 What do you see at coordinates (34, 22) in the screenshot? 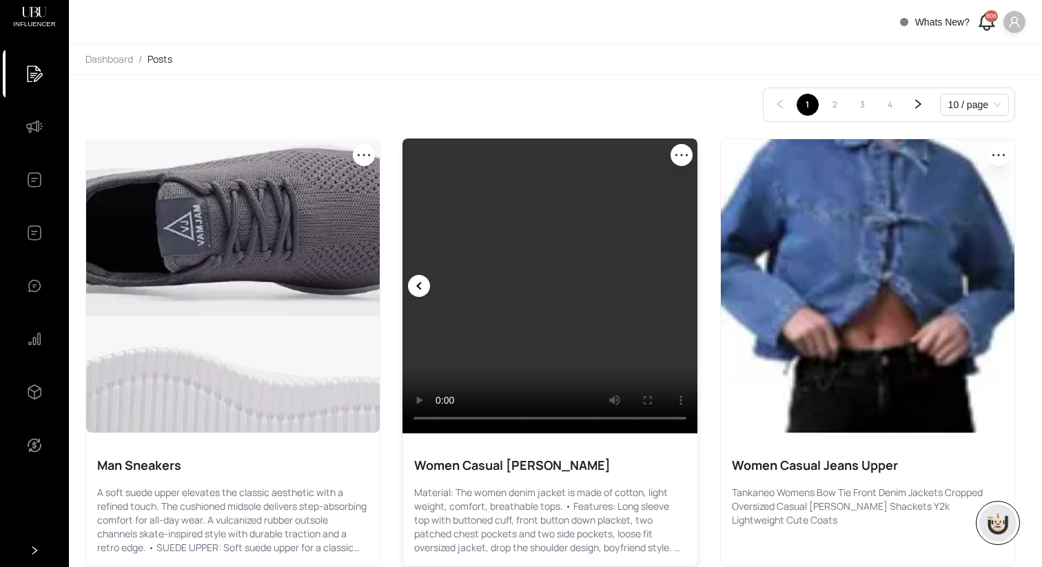
I see `span: INFLUENCER` at bounding box center [34, 22].